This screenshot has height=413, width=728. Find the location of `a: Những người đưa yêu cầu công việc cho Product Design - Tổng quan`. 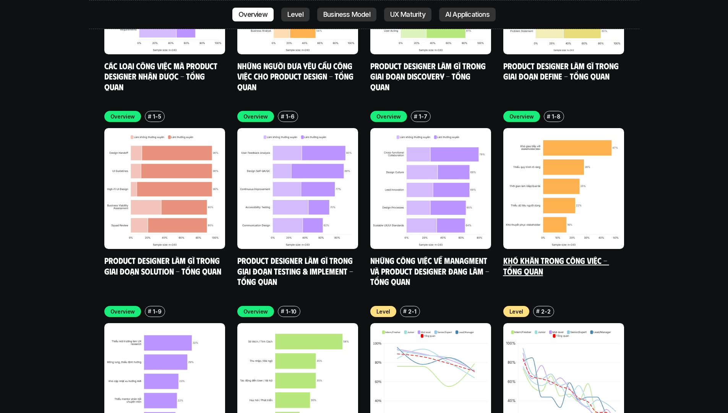

a: Những người đưa yêu cầu công việc cho Product Design - Tổng quan is located at coordinates (296, 76).